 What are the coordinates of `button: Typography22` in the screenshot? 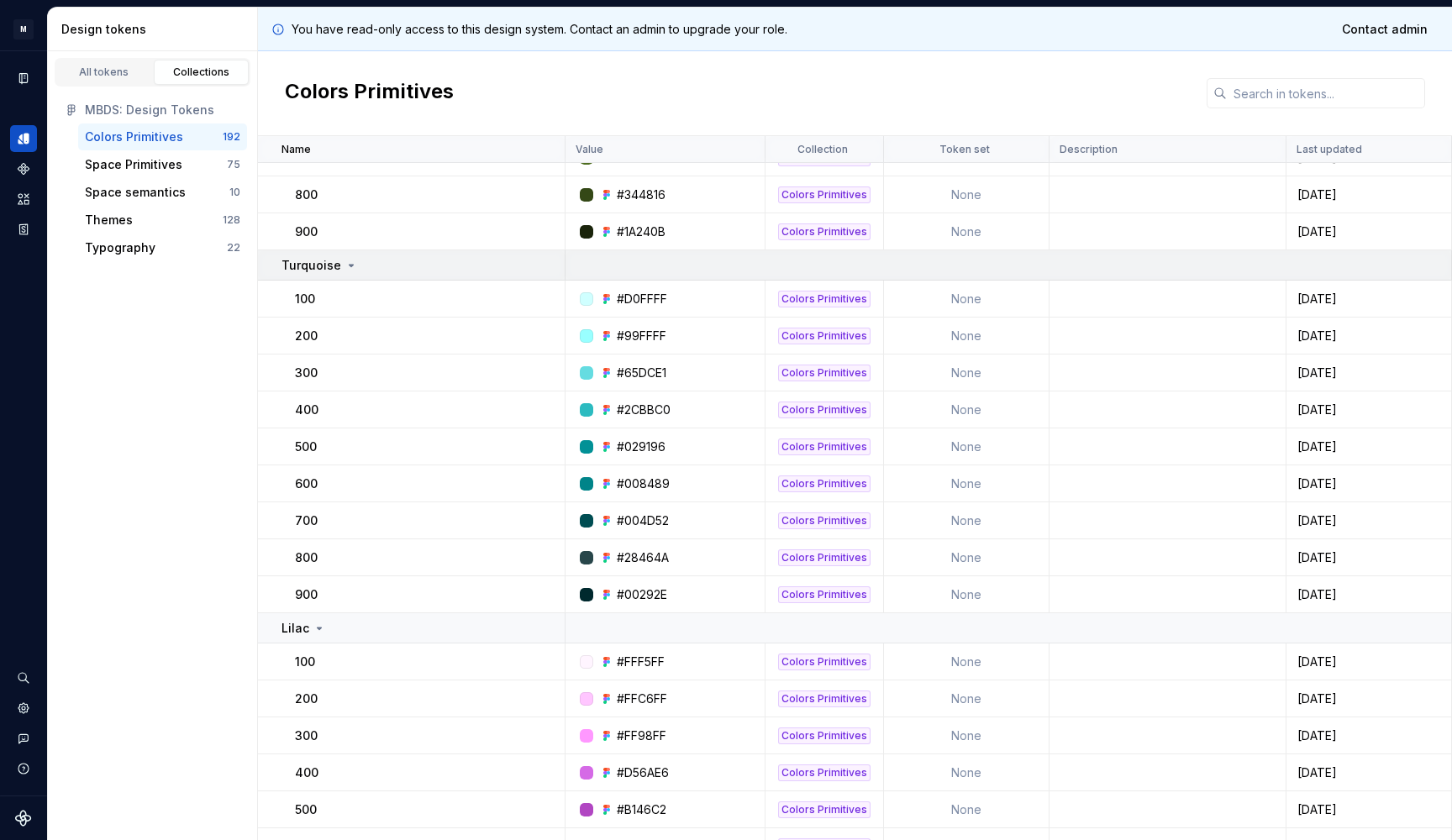 It's located at (162, 248).